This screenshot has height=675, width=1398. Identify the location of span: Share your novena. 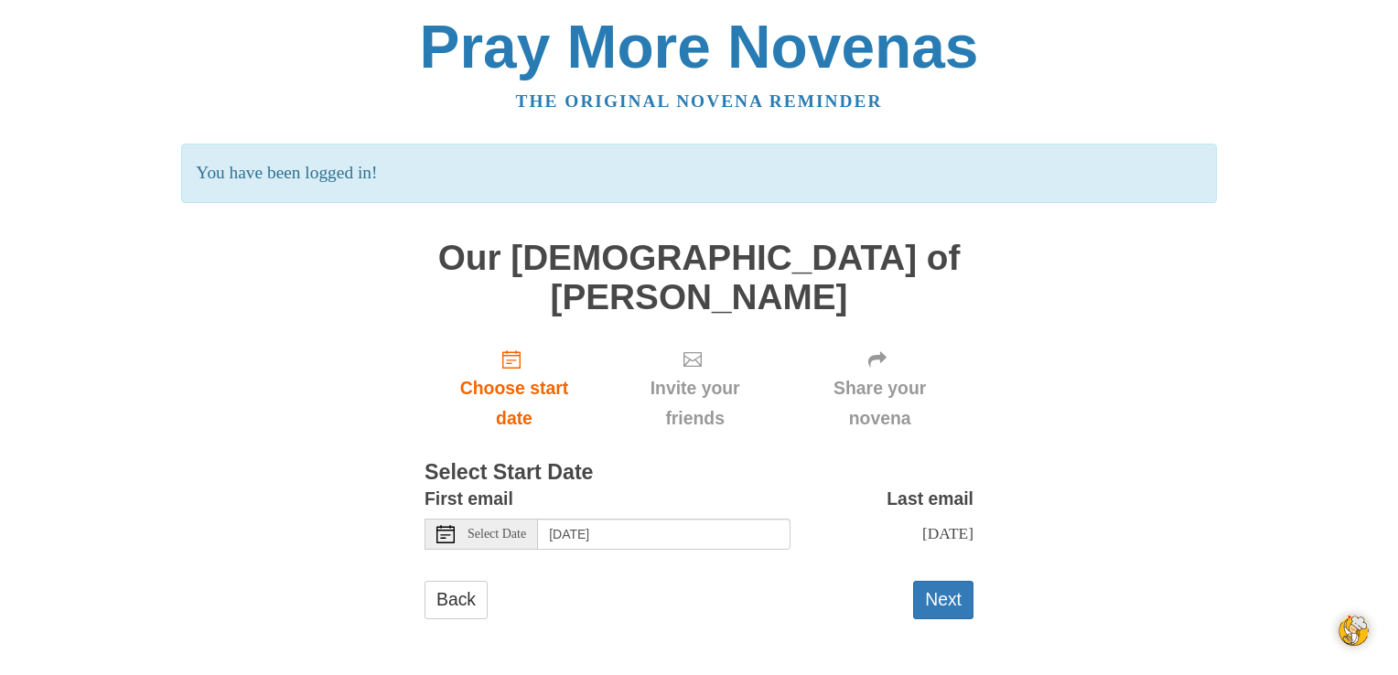
(880, 404).